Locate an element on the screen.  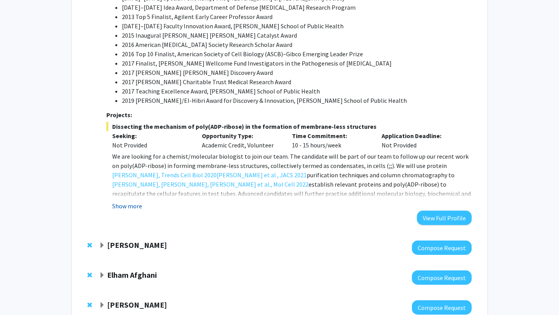
p: Time Commitment: is located at coordinates (331, 136).